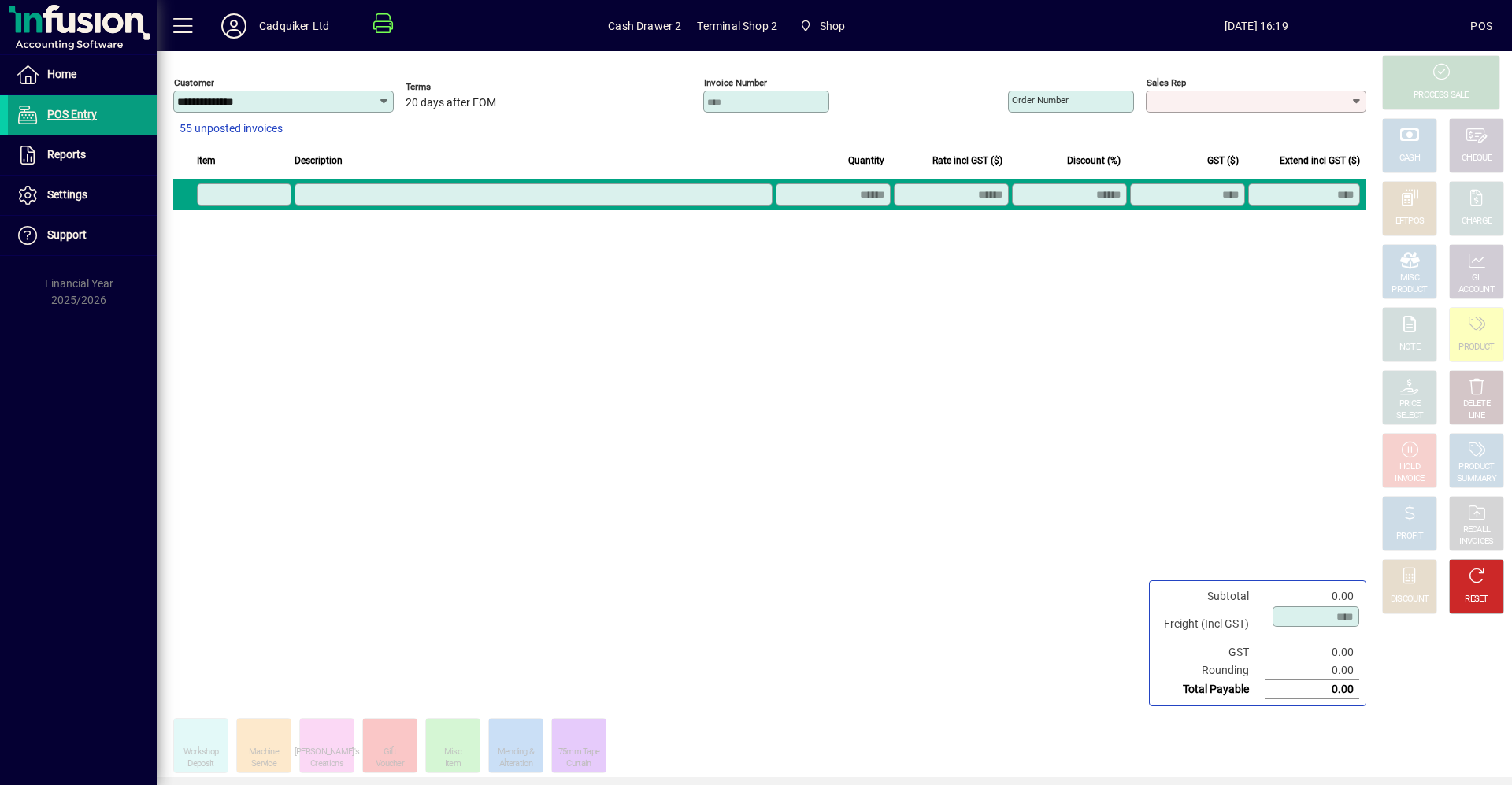 Image resolution: width=1512 pixels, height=785 pixels. I want to click on div: Gift, so click(390, 752).